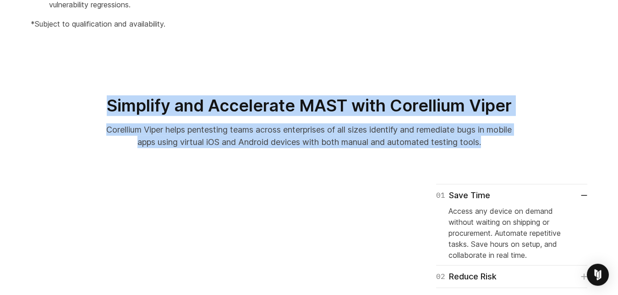  Describe the element at coordinates (441, 195) in the screenshot. I see `span: 01` at that location.